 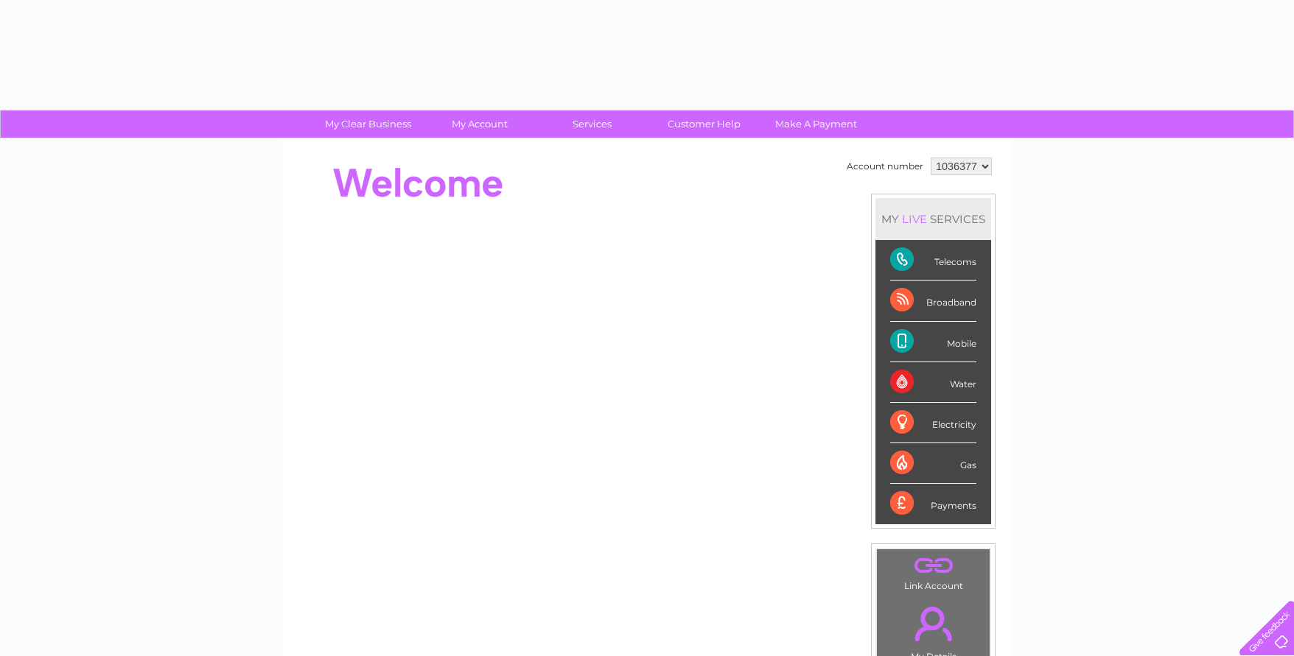 I want to click on div: Water, so click(x=933, y=382).